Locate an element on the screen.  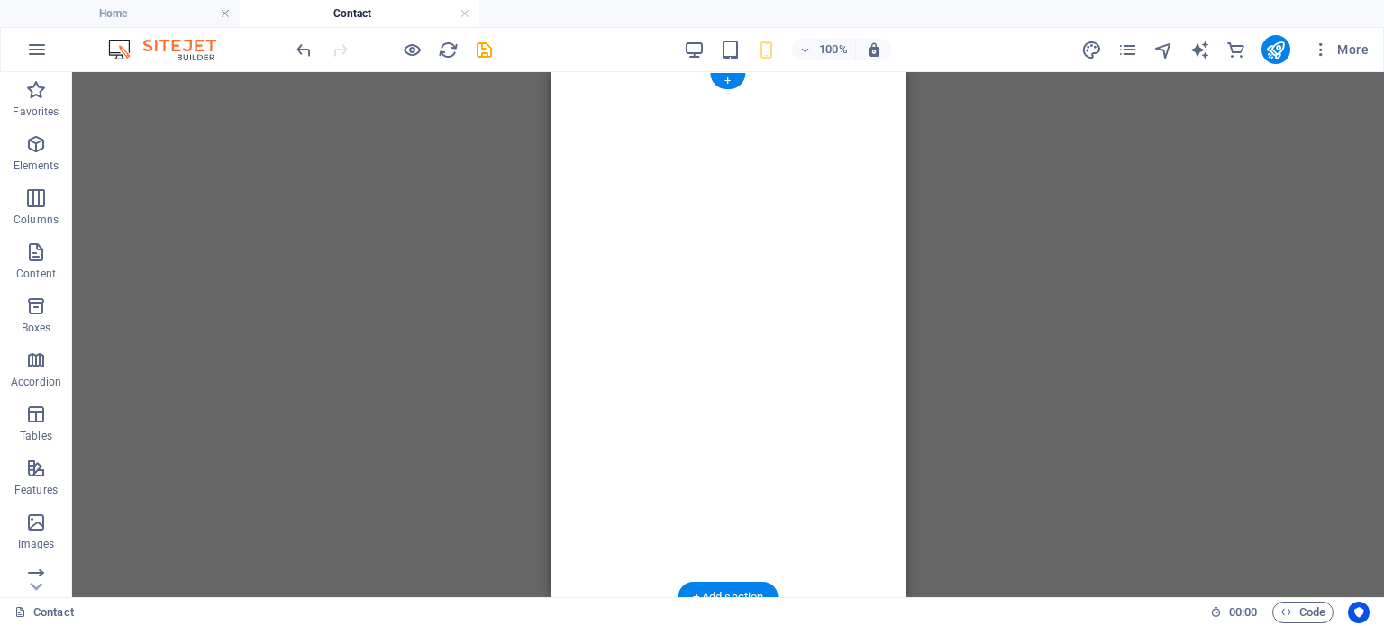
p: Content is located at coordinates (36, 274).